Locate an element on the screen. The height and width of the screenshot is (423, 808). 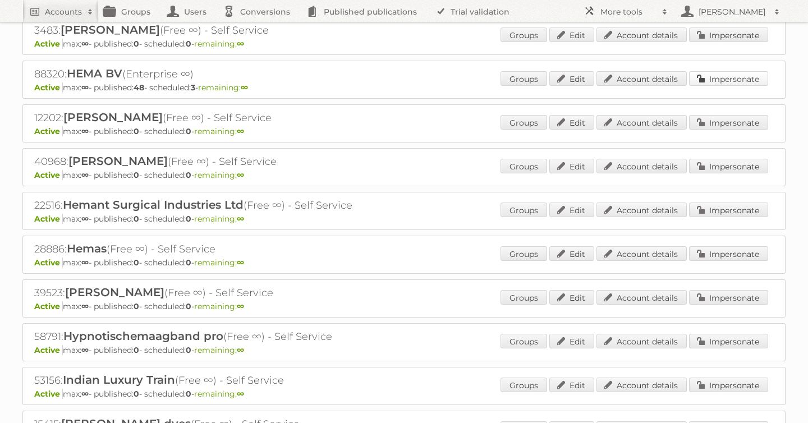
span: Hemant Surgical Industries Ltd is located at coordinates (153, 205).